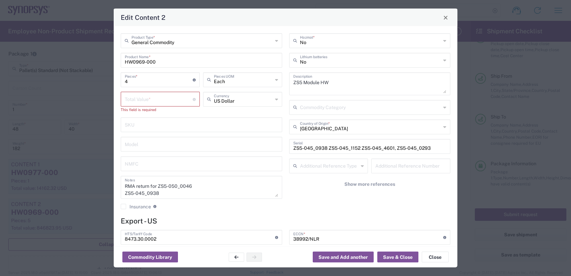 This screenshot has width=571, height=276. Describe the element at coordinates (160, 110) in the screenshot. I see `div: This field is required` at that location.